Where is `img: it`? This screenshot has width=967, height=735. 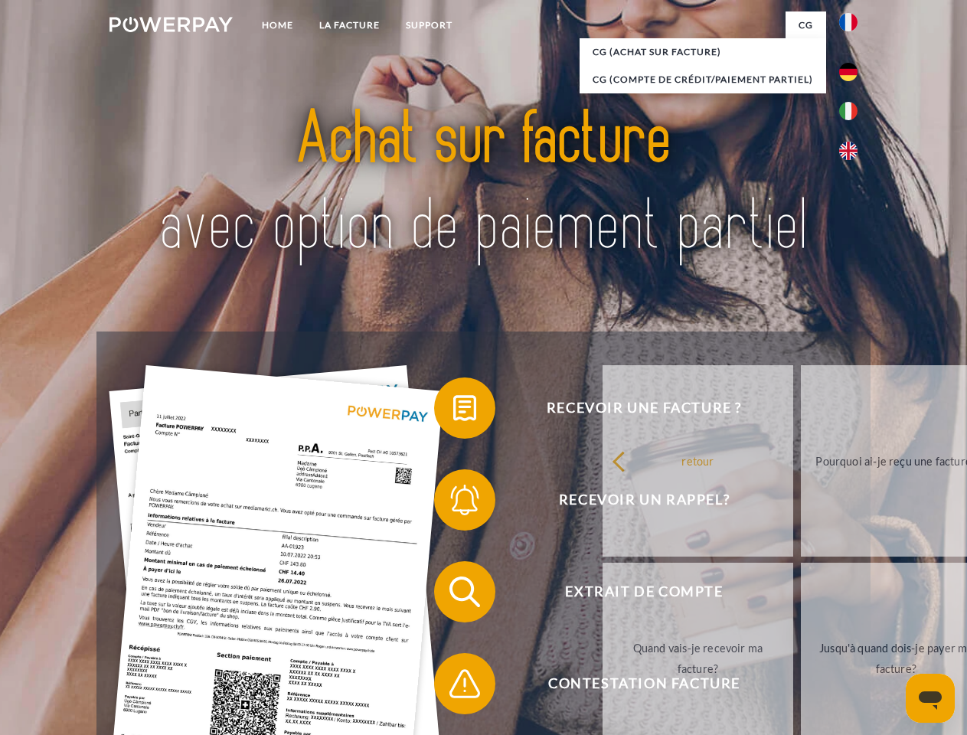
img: it is located at coordinates (848, 111).